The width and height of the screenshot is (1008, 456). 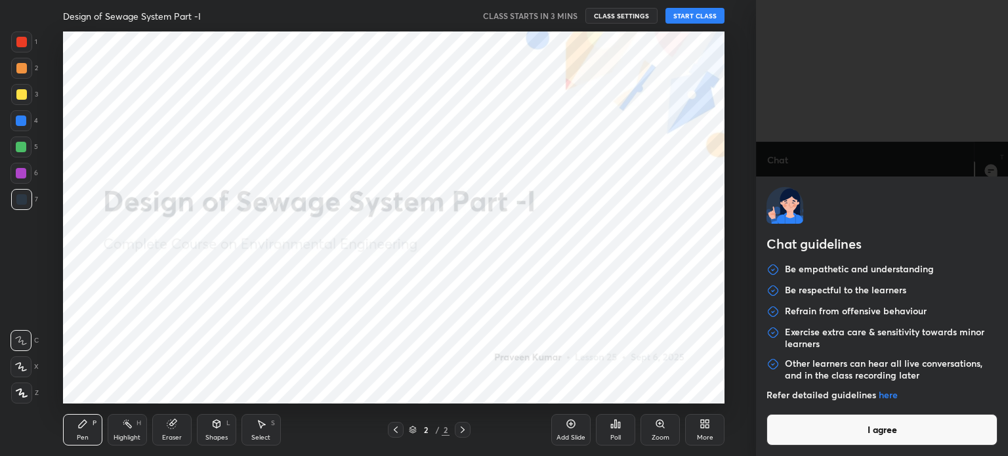 What do you see at coordinates (228, 423) in the screenshot?
I see `div: L` at bounding box center [228, 423].